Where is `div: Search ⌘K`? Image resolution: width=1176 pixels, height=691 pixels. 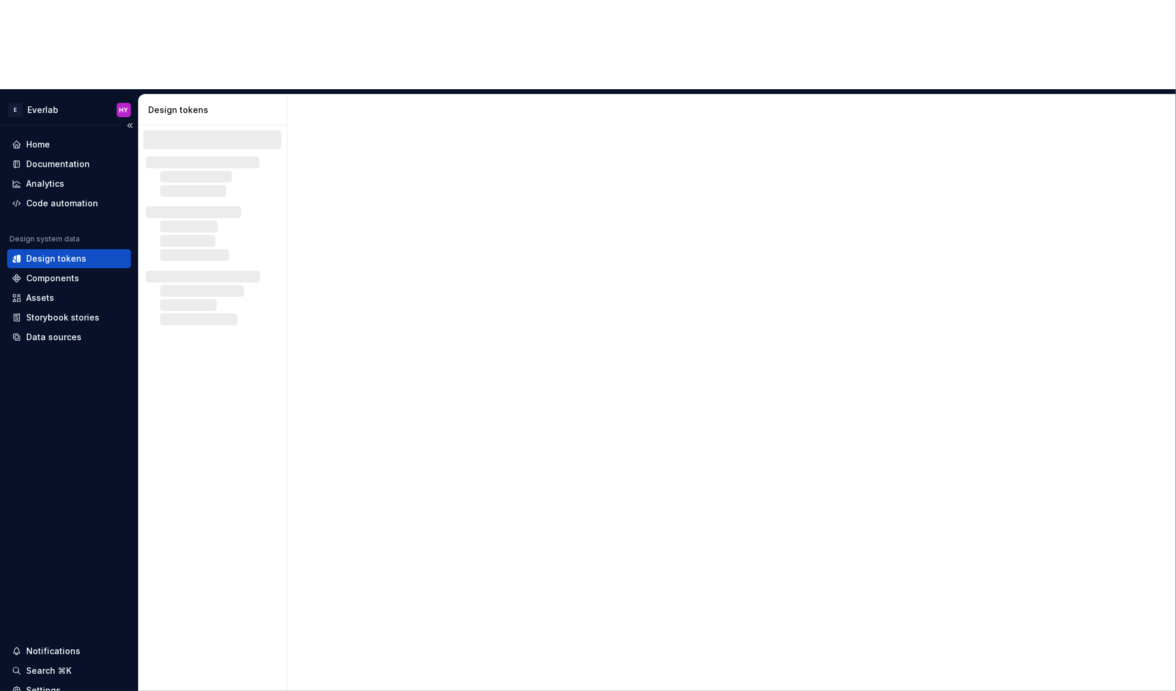
div: Search ⌘K is located at coordinates (49, 671).